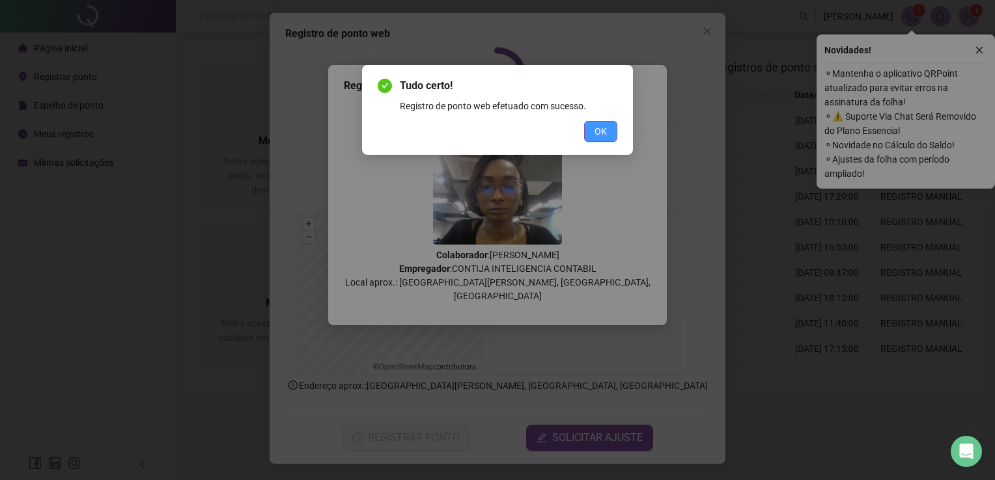  I want to click on div: Open Intercom Messenger, so click(966, 452).